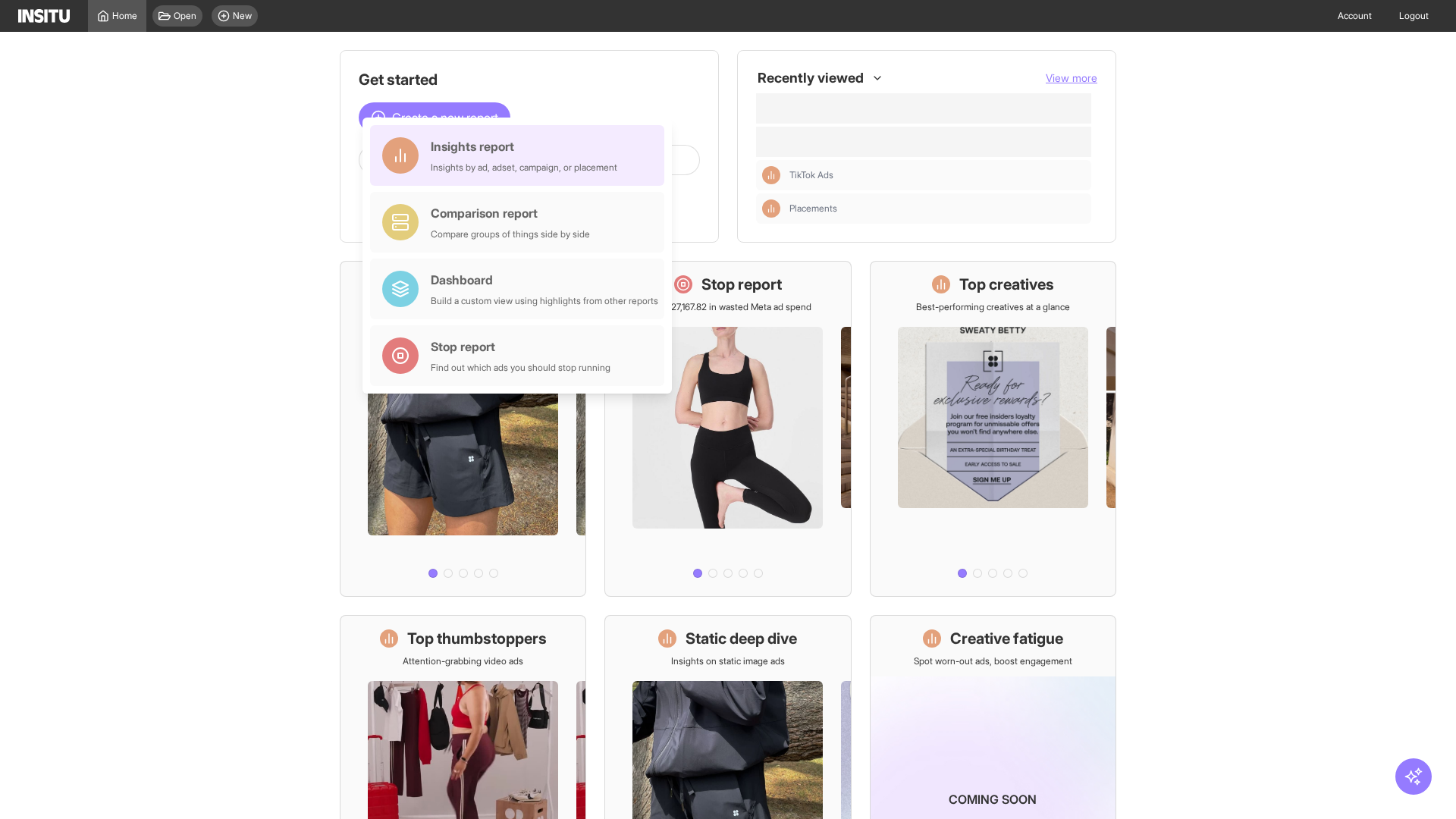 Image resolution: width=1456 pixels, height=819 pixels. What do you see at coordinates (124, 16) in the screenshot?
I see `span: Home` at bounding box center [124, 16].